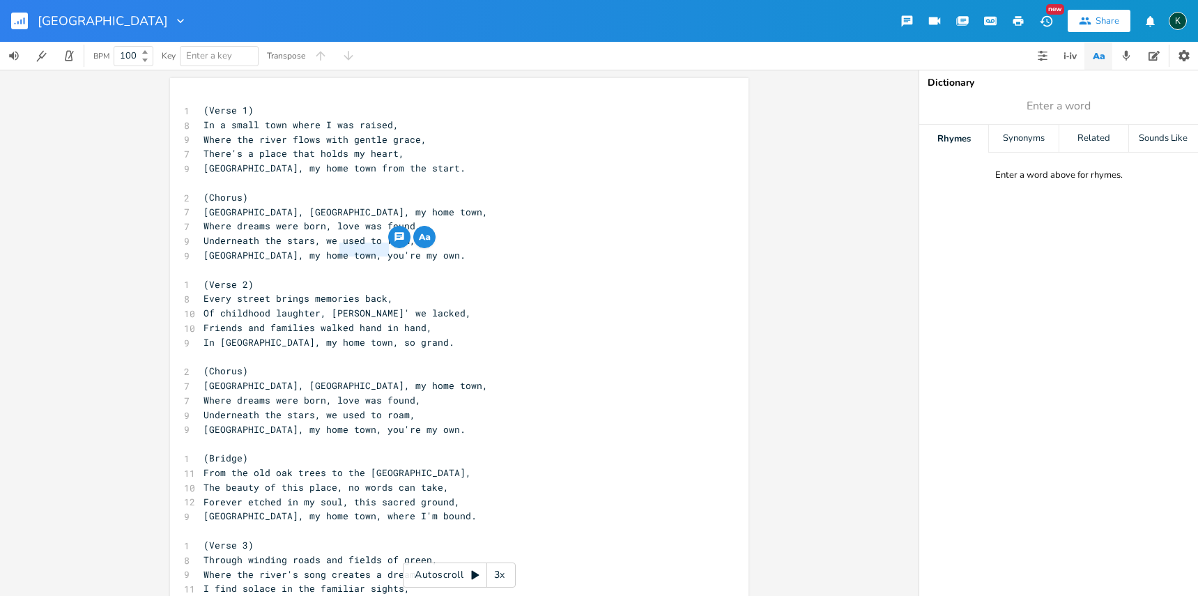  I want to click on div: Transpose, so click(286, 56).